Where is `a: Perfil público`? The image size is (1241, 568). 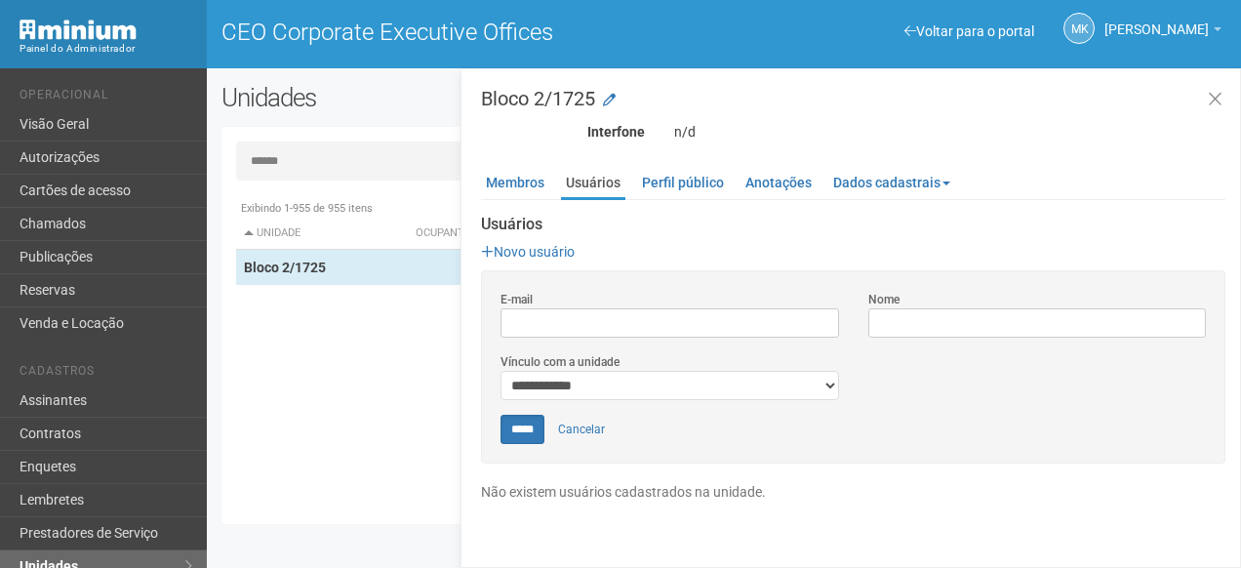
a: Perfil público is located at coordinates (683, 182).